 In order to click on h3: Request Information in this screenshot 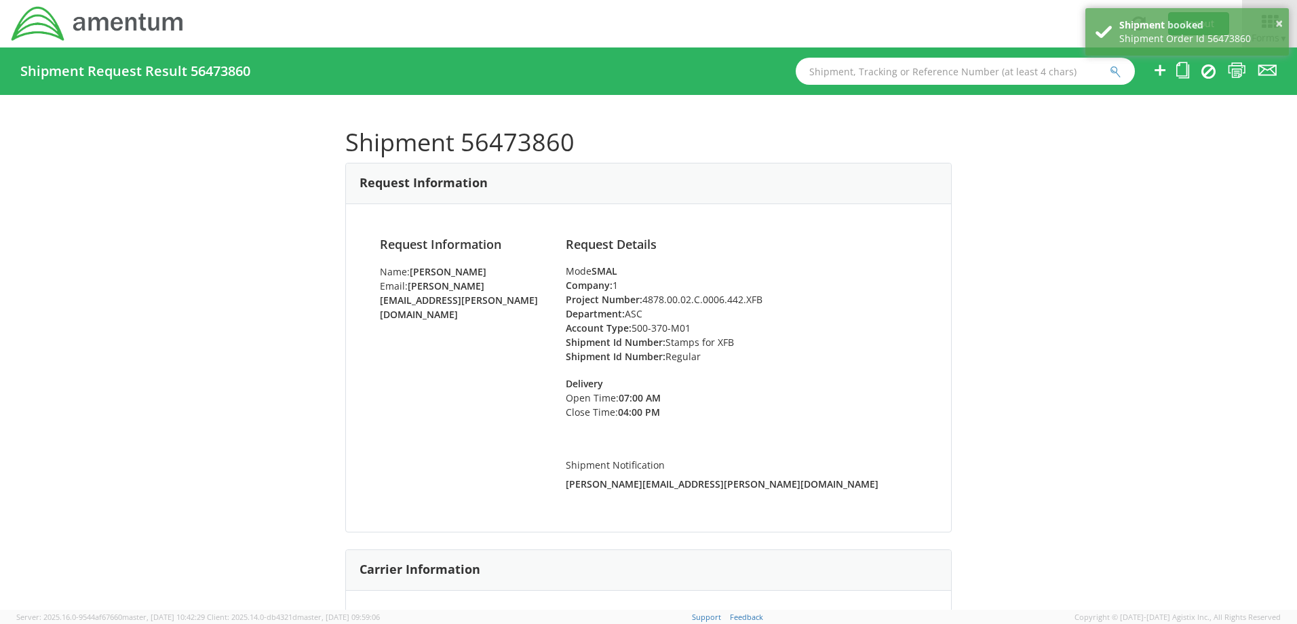, I will do `click(423, 183)`.